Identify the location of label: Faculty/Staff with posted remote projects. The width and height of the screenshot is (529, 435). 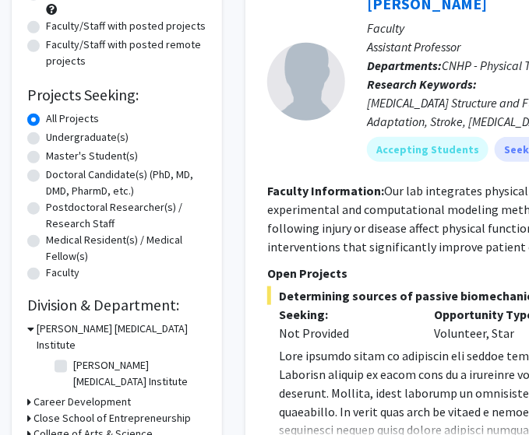
(126, 53).